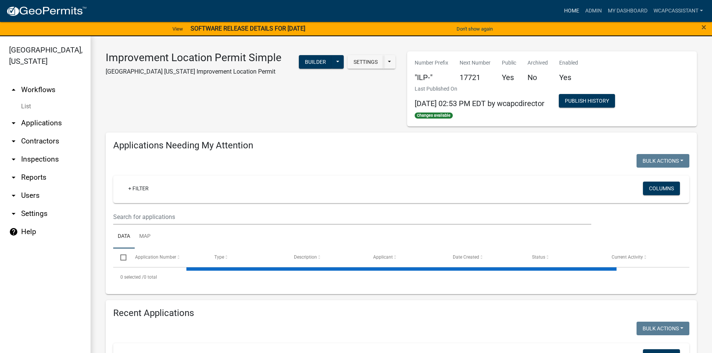  What do you see at coordinates (538, 77) in the screenshot?
I see `h5: No` at bounding box center [538, 77].